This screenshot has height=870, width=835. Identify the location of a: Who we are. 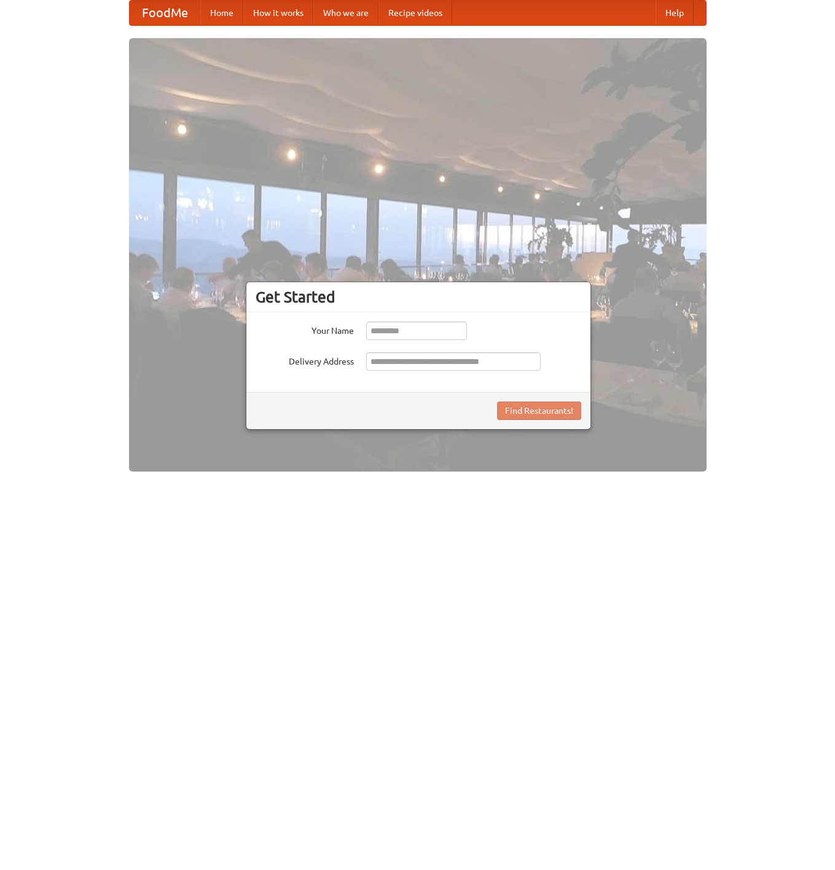
(346, 13).